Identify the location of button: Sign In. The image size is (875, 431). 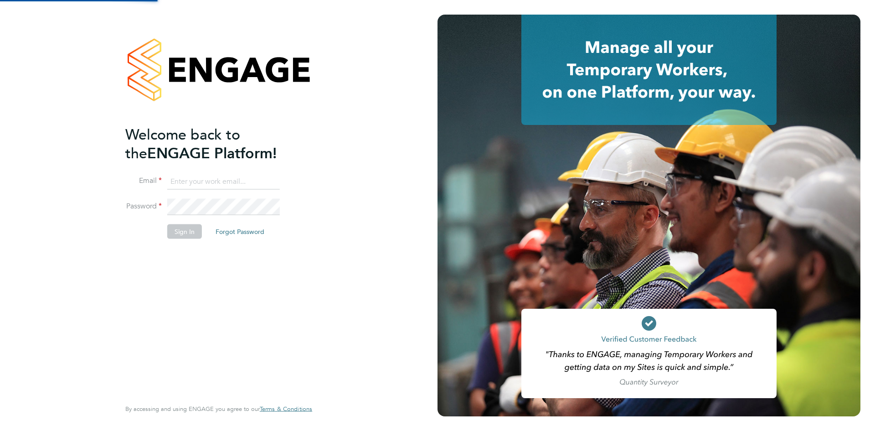
(185, 231).